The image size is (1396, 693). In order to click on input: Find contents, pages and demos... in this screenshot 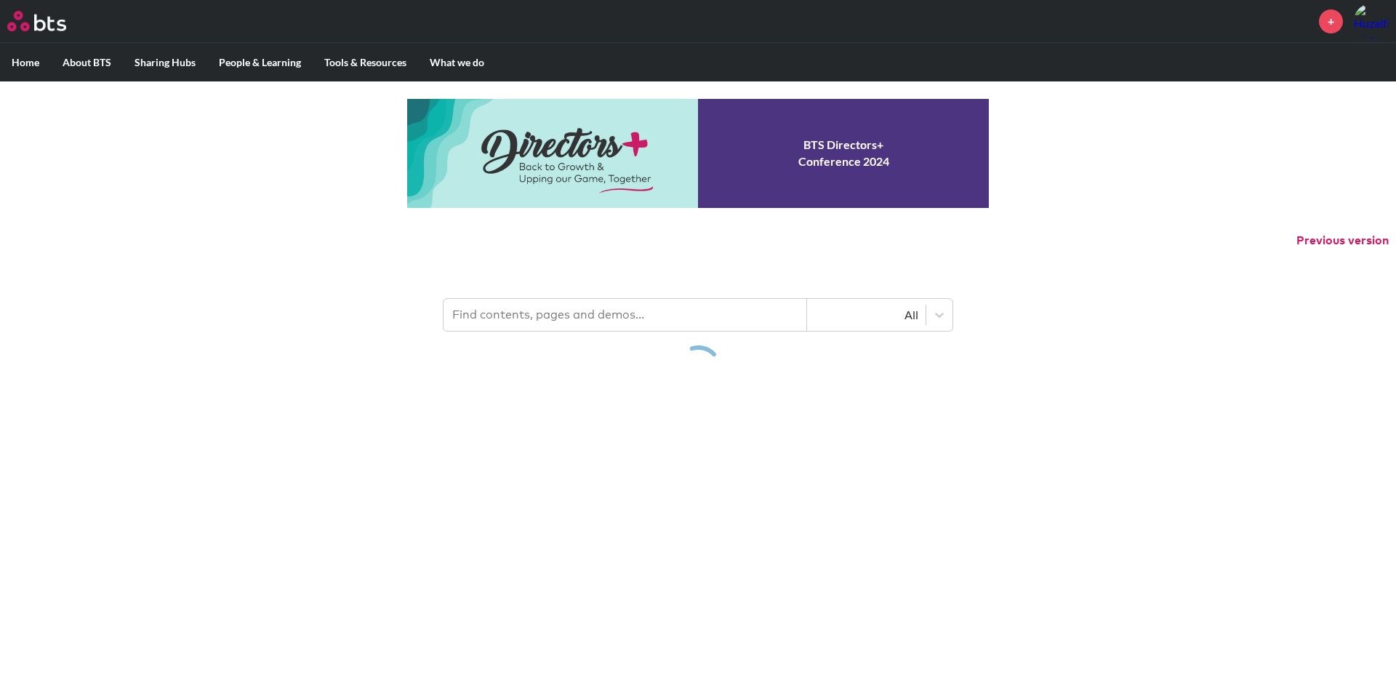, I will do `click(625, 315)`.